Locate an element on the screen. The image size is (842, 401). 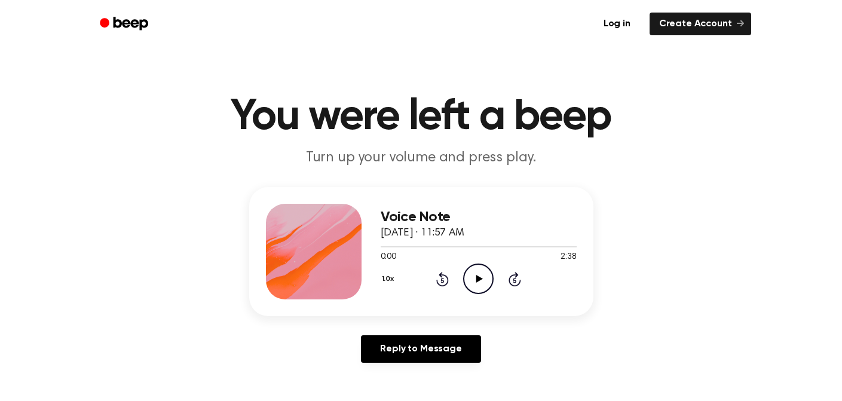
h3: Voice Note is located at coordinates (479, 217).